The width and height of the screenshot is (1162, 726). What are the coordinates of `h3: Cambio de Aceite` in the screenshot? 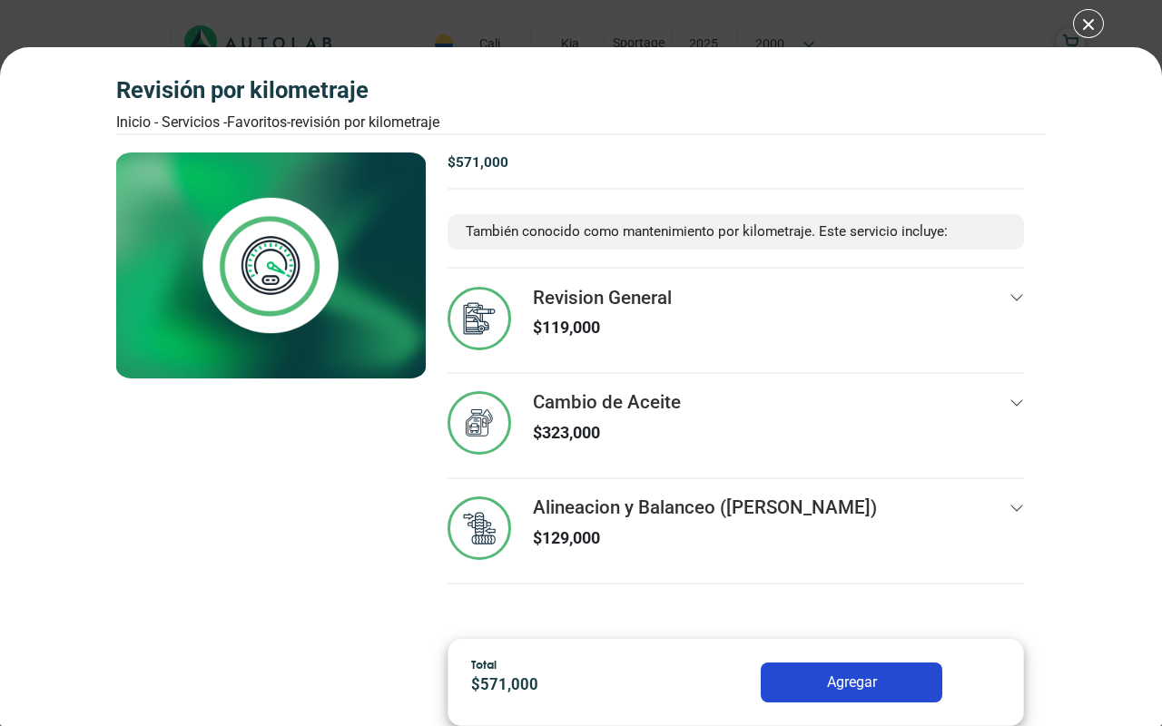 It's located at (606, 402).